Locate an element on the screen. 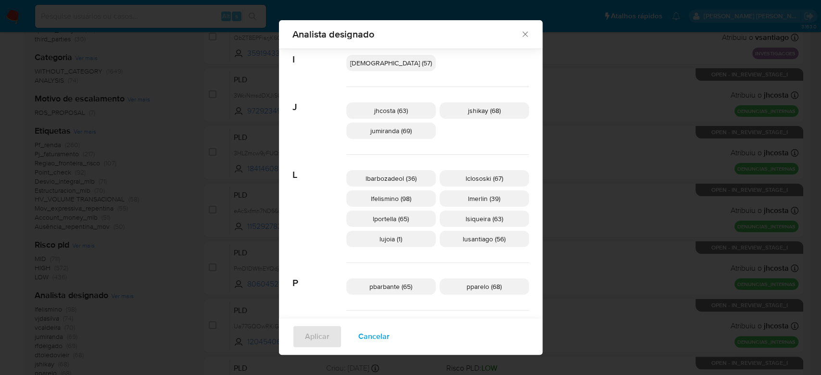 The height and width of the screenshot is (375, 821). span: P is located at coordinates (319, 276).